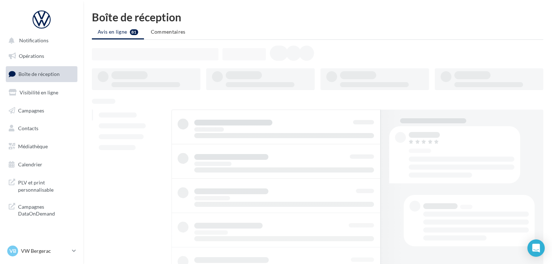 The height and width of the screenshot is (264, 552). I want to click on span: Opérations, so click(31, 56).